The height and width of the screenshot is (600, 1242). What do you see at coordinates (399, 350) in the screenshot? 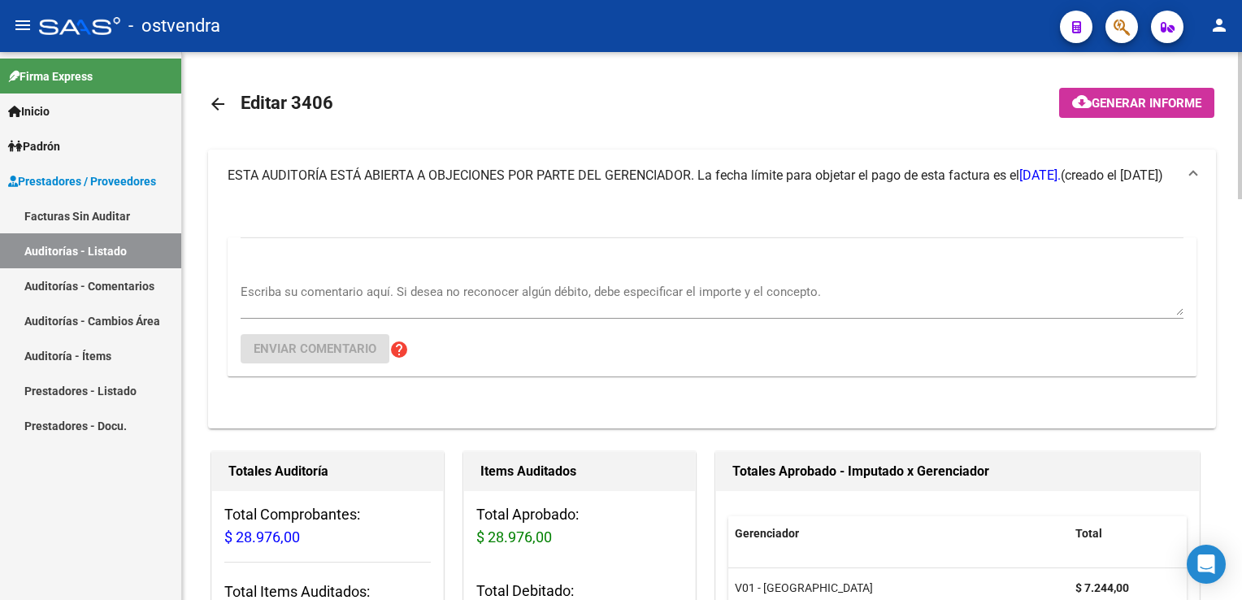
I see `mat-icon: help` at bounding box center [399, 350].